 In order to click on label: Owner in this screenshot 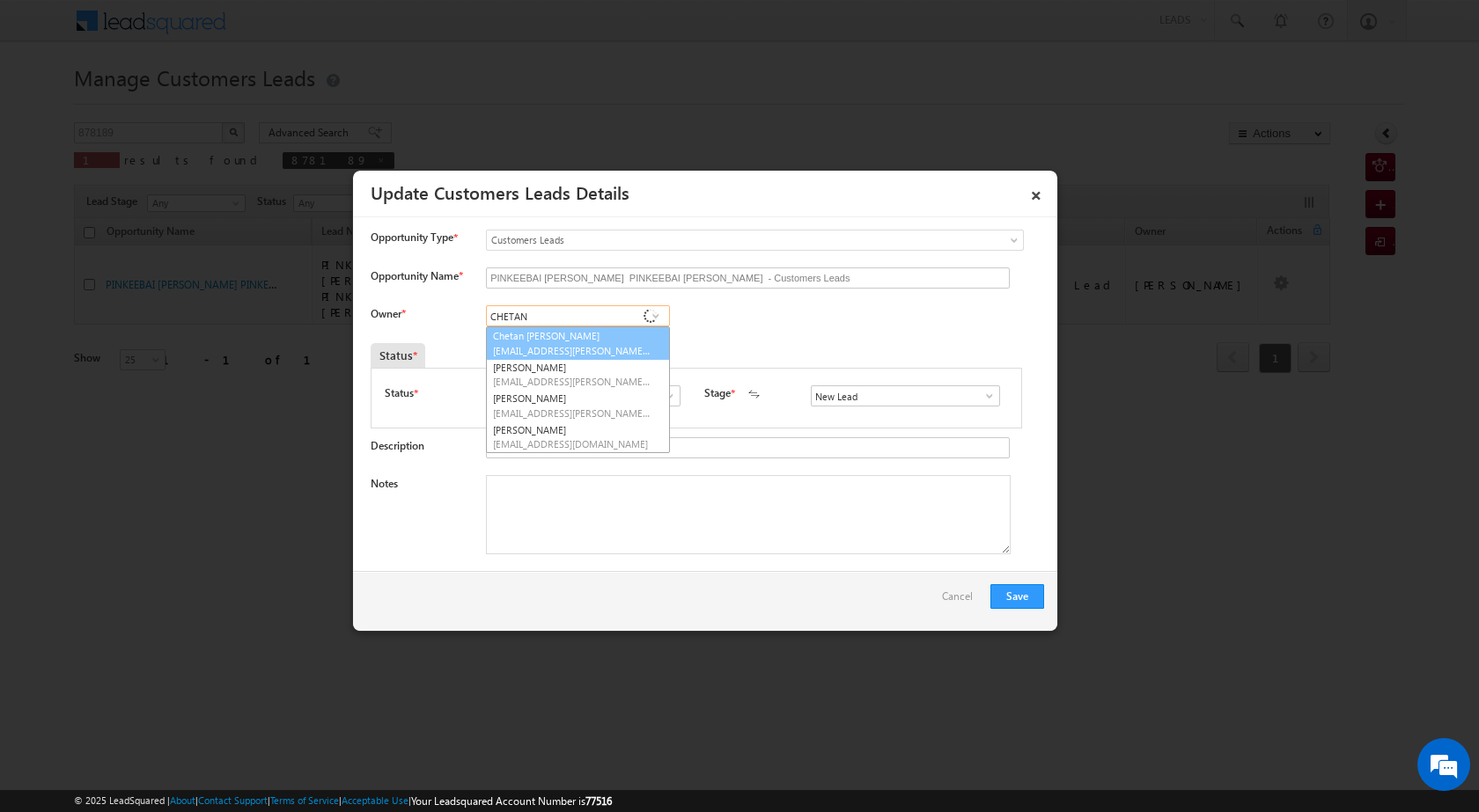, I will do `click(388, 313)`.